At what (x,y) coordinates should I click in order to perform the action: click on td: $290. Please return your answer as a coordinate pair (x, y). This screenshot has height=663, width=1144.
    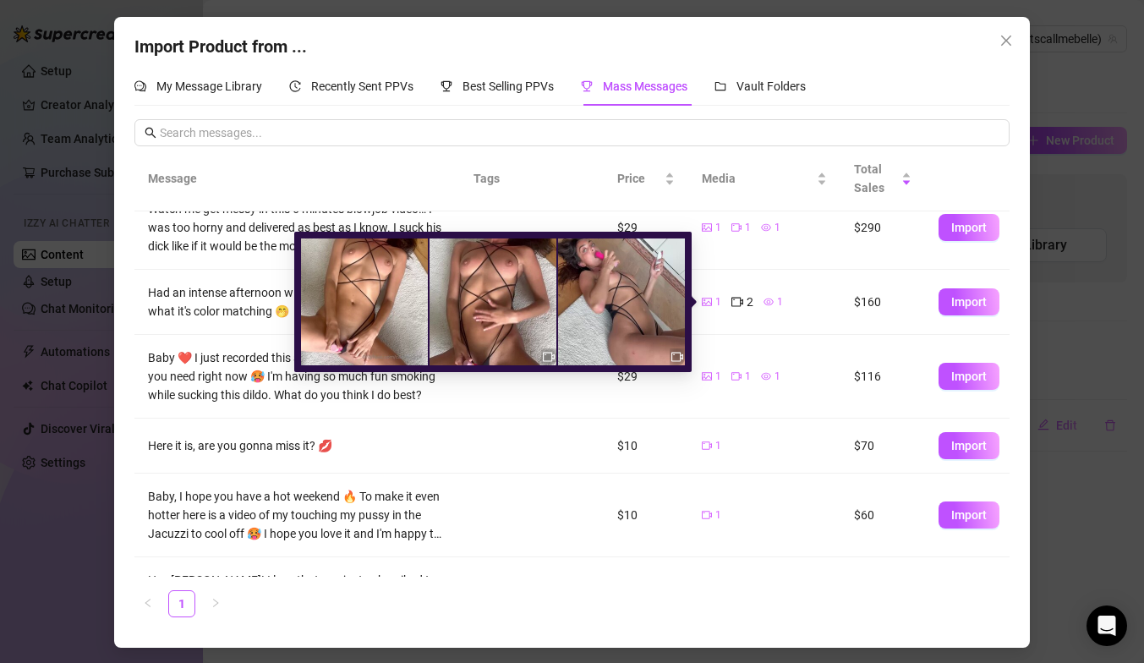
    Looking at the image, I should click on (883, 227).